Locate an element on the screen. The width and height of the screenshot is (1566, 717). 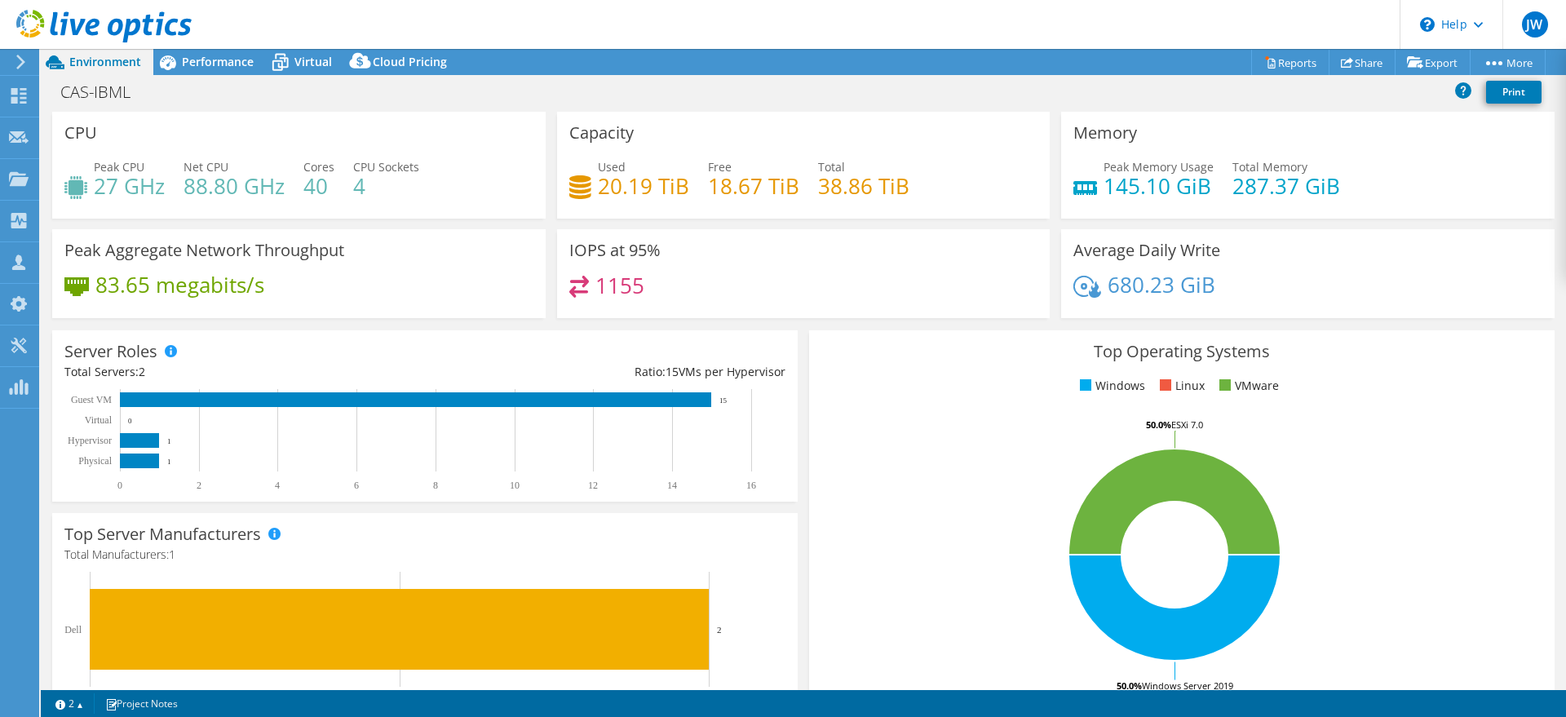
text: Hypervisor is located at coordinates (90, 441).